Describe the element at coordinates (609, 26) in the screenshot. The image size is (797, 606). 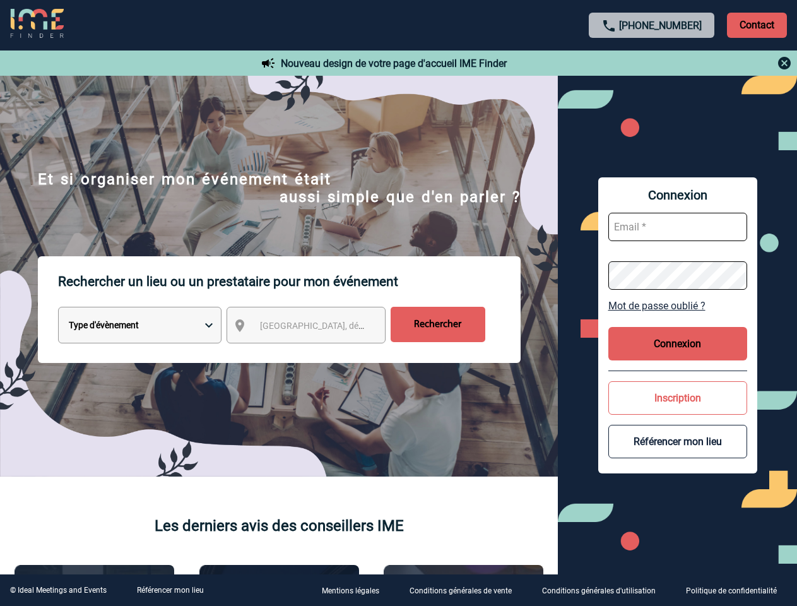
I see `img: call-24-px.png` at that location.